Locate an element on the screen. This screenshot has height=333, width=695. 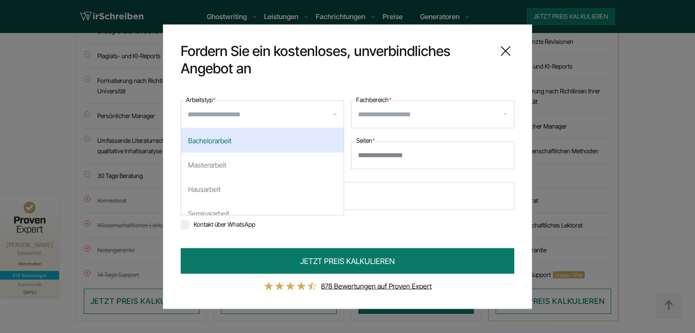
span: JETZT PREIS KALKULIEREN is located at coordinates (348, 261).